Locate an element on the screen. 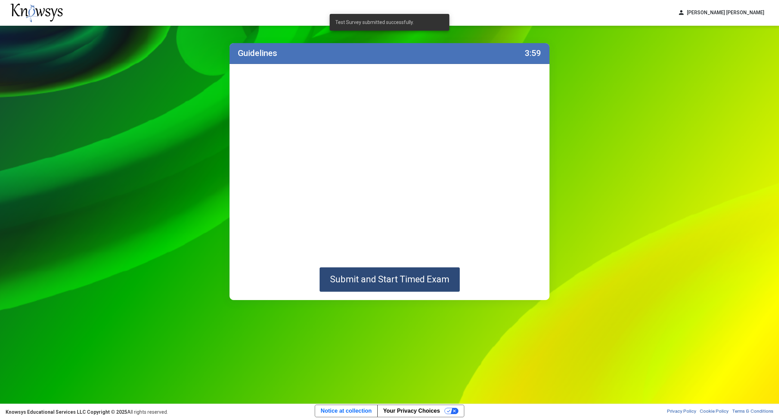  a: Notice at collection is located at coordinates (346, 411).